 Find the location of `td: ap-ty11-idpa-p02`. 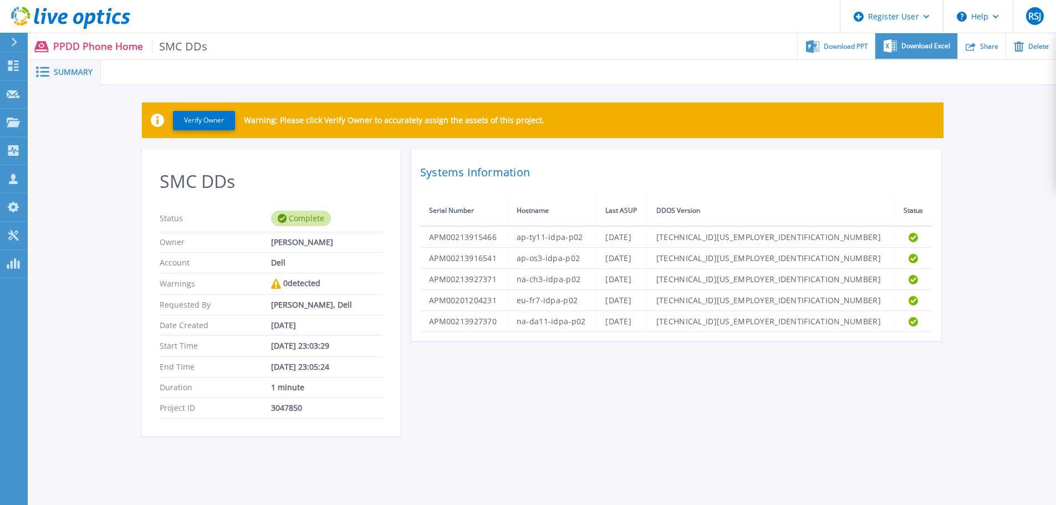

td: ap-ty11-idpa-p02 is located at coordinates (552, 237).